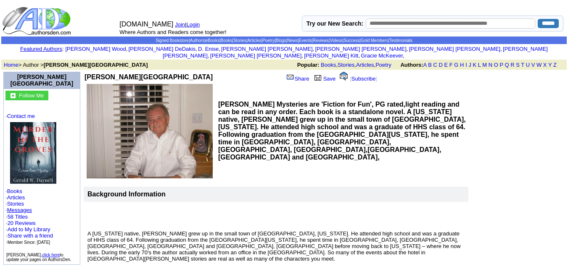 This screenshot has height=269, width=568. I want to click on b: Authors:, so click(411, 65).